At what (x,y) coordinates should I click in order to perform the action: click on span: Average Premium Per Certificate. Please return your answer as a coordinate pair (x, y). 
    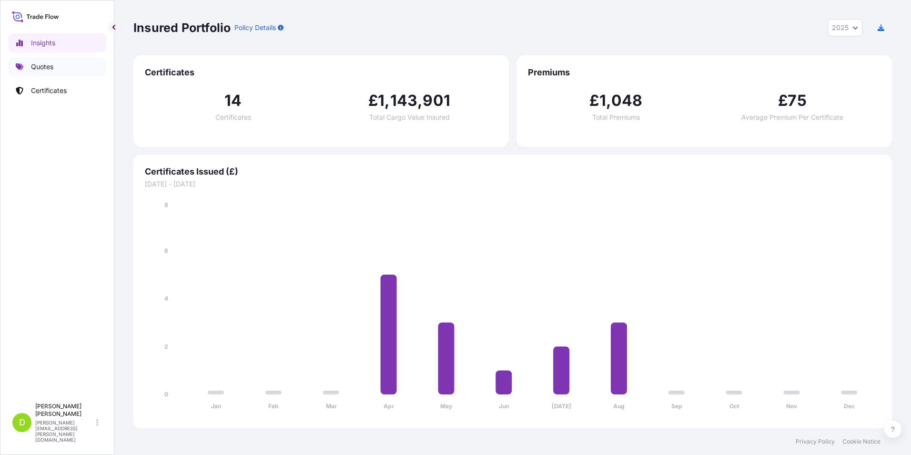
    Looking at the image, I should click on (792, 117).